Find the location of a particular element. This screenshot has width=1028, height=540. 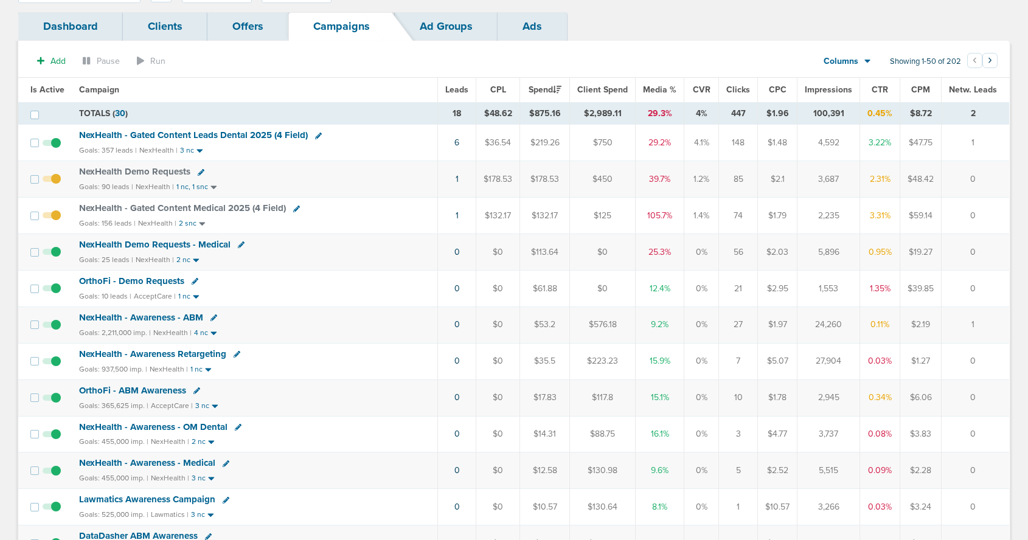

span: Spend is located at coordinates (545, 89).